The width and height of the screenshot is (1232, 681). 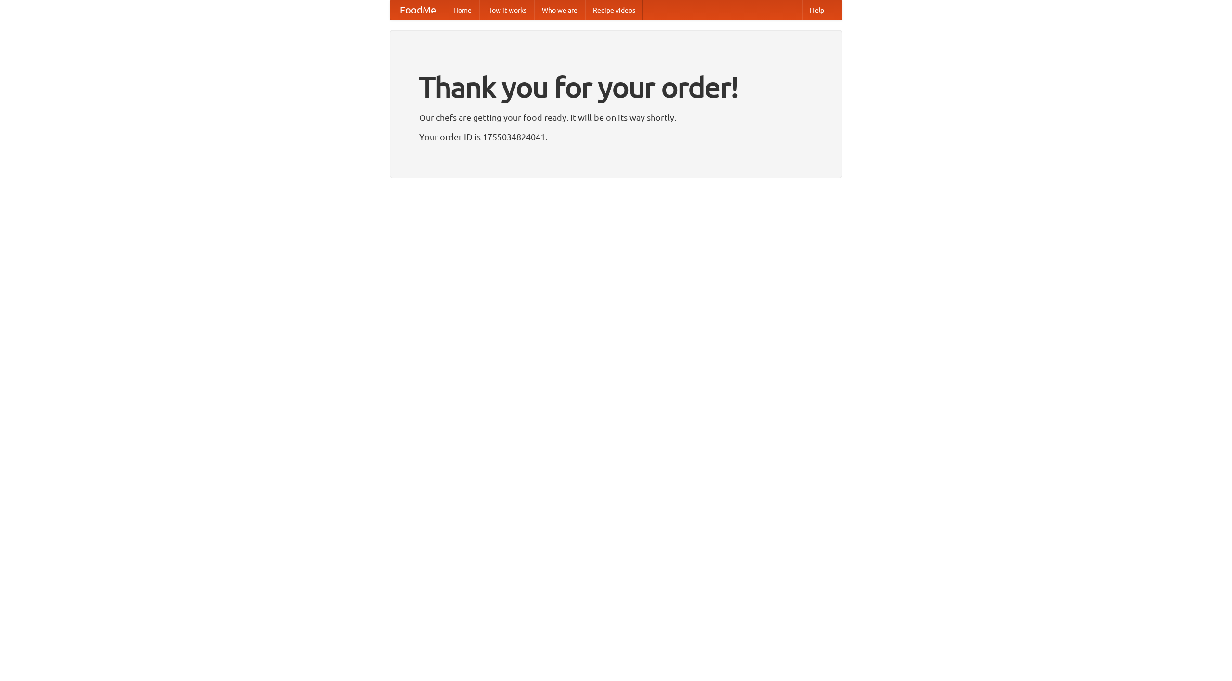 What do you see at coordinates (560, 10) in the screenshot?
I see `a: Who we are` at bounding box center [560, 10].